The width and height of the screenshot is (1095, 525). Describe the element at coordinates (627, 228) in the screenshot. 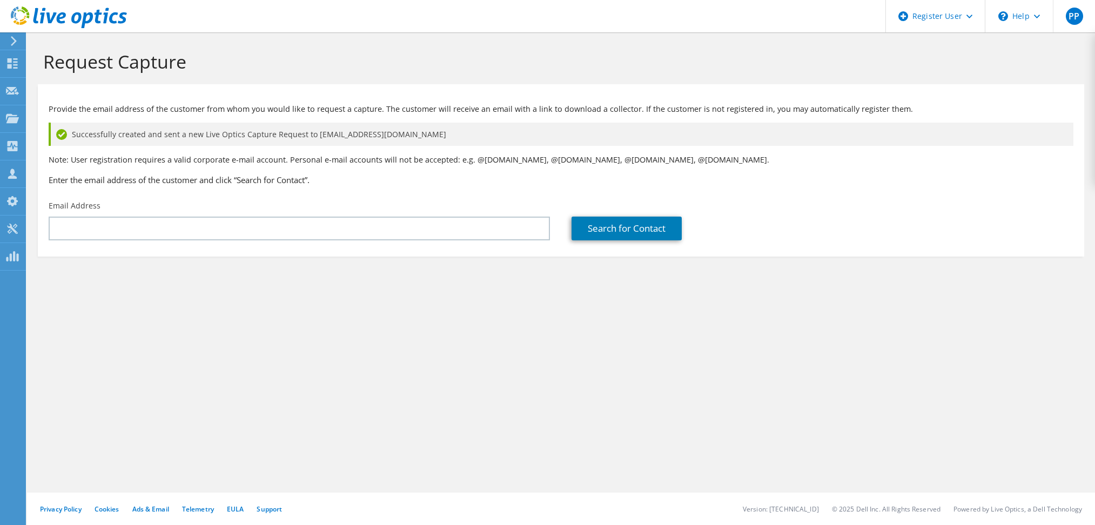

I see `a: Search for Contact` at that location.